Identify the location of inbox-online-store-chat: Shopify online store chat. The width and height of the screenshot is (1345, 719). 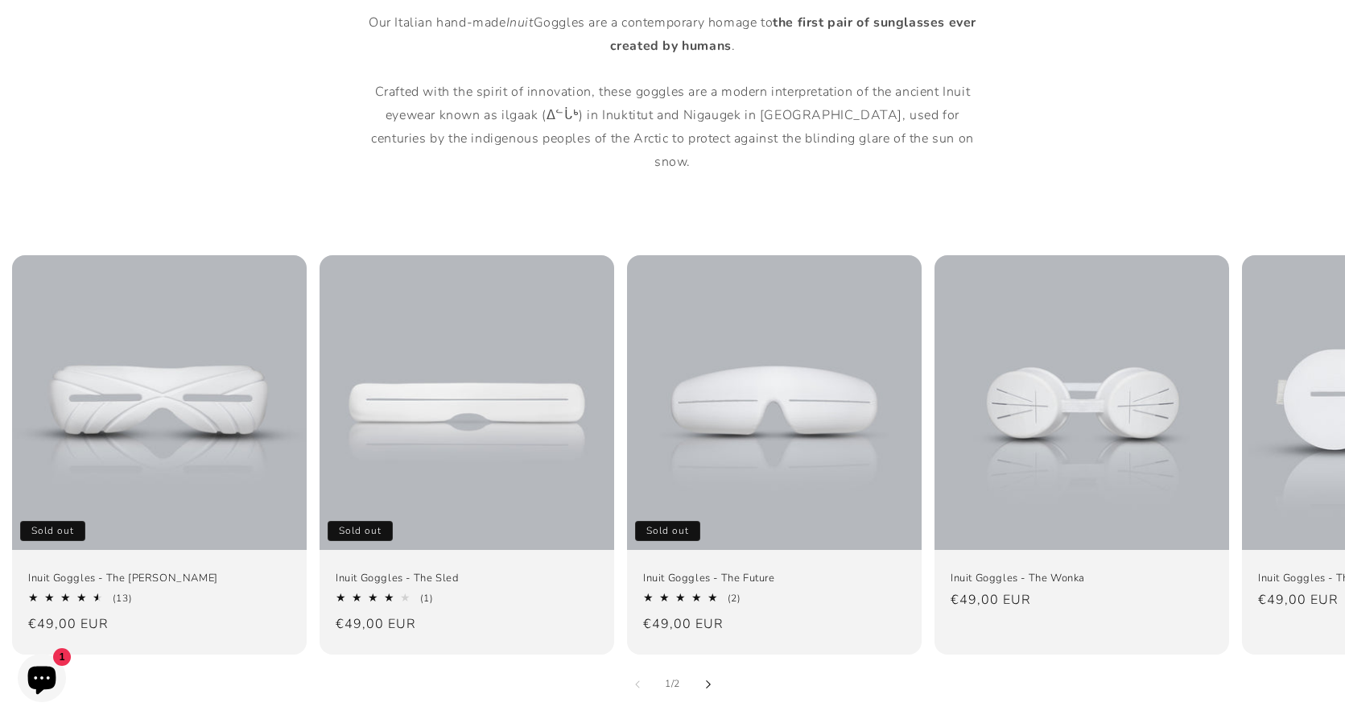
(42, 679).